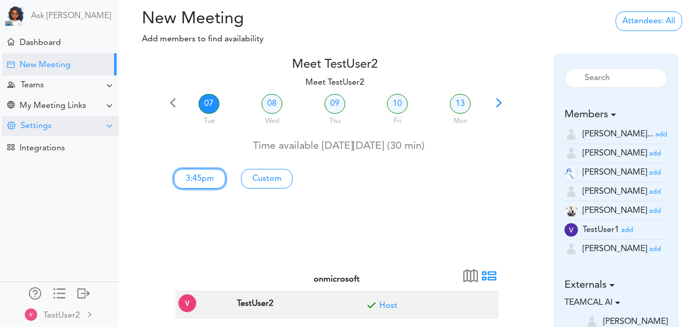 The image size is (694, 327). I want to click on div: TEAMCAL AI Workflow Apps, so click(11, 147).